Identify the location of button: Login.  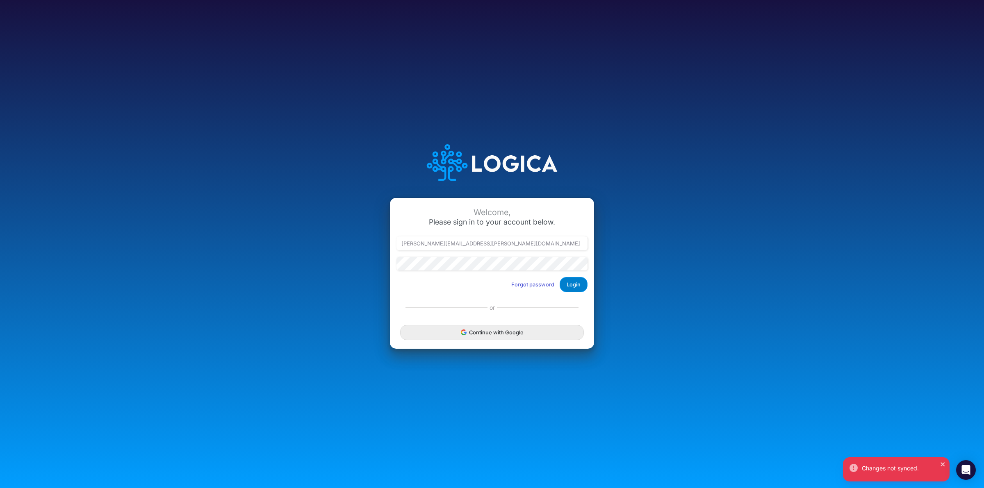
(574, 285).